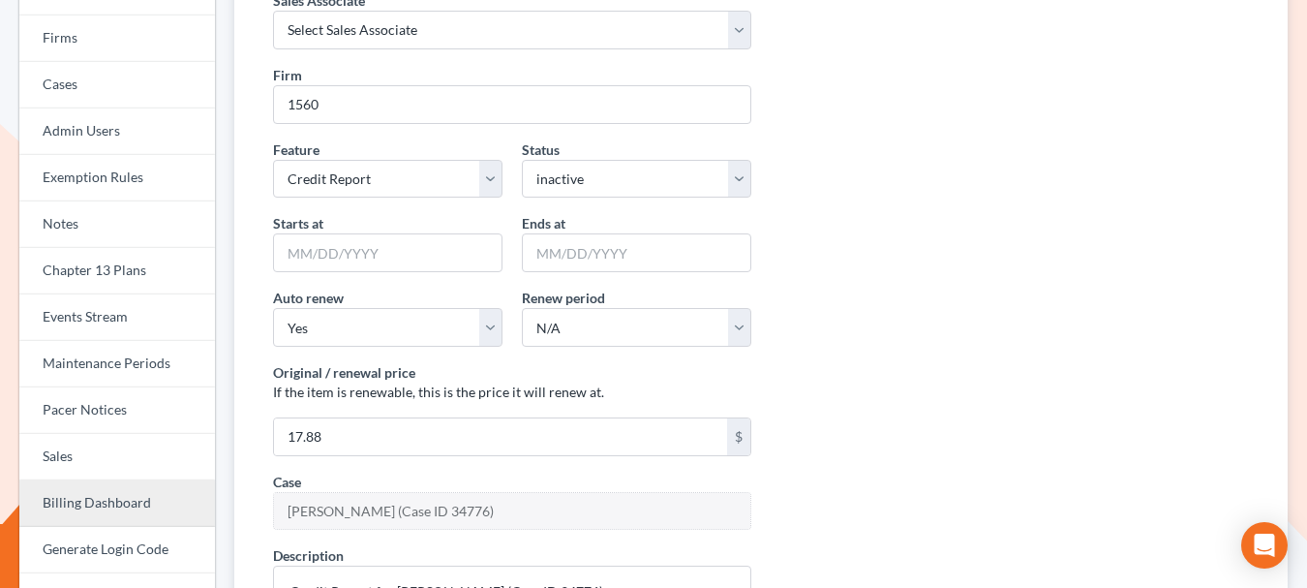 The image size is (1307, 588). I want to click on input: 1234, so click(512, 105).